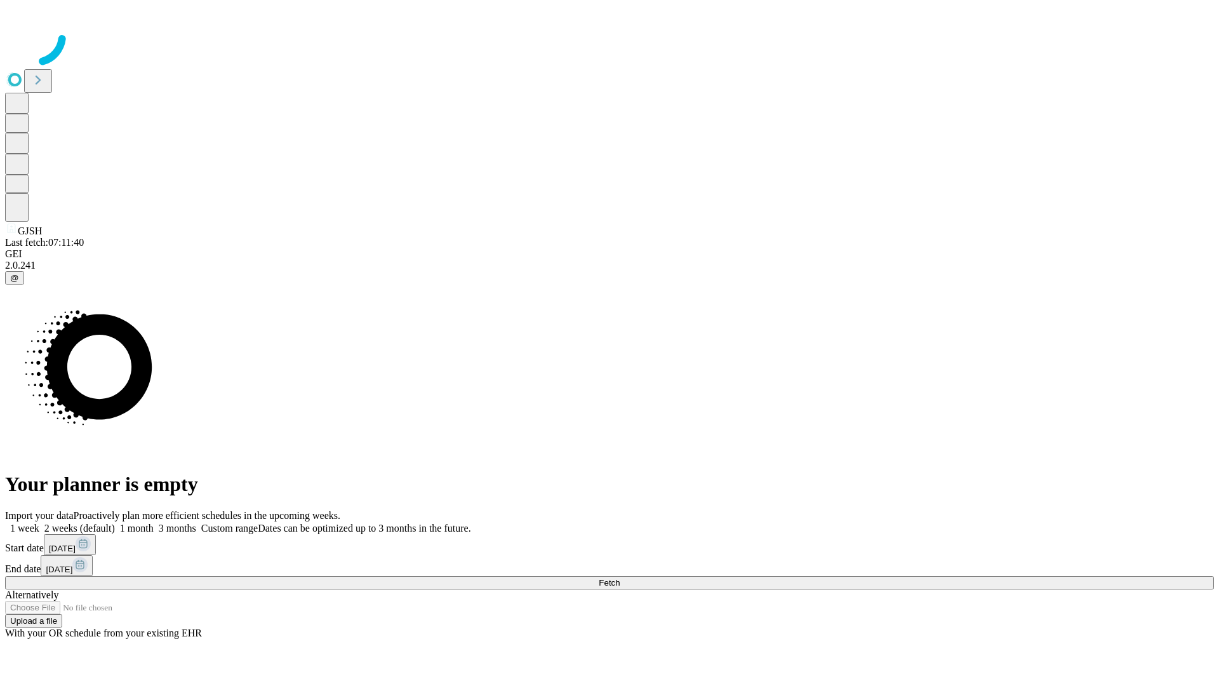  What do you see at coordinates (610, 484) in the screenshot?
I see `h1: Your planner is empty` at bounding box center [610, 484].